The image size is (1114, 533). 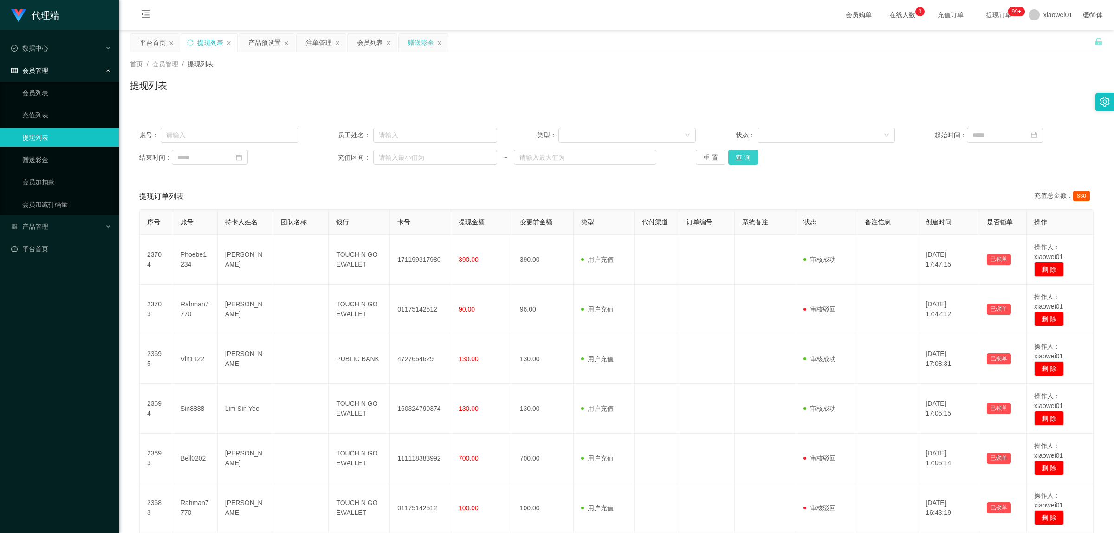 I want to click on span: 提现订单列表, so click(x=162, y=196).